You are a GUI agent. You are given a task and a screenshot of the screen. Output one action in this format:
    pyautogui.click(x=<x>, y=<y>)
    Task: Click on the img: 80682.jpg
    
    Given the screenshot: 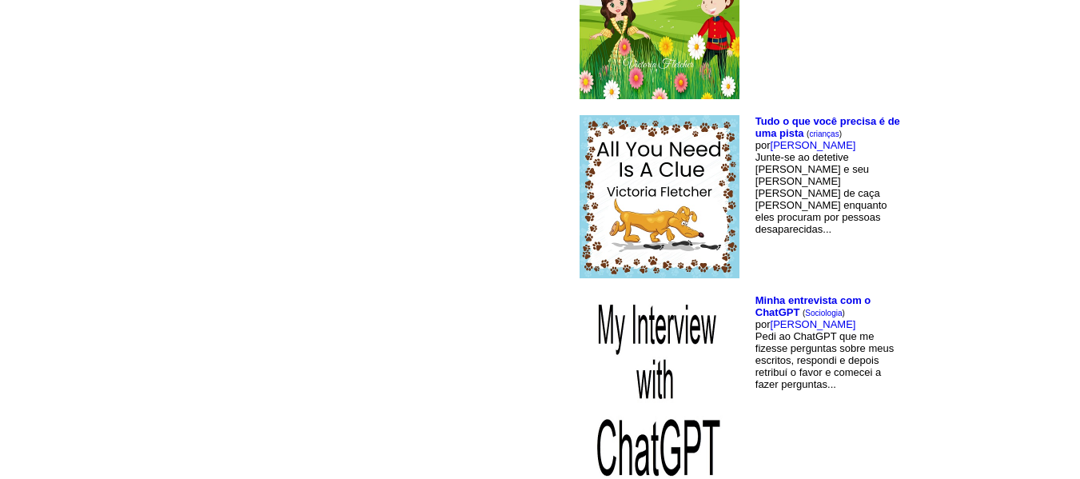 What is the action you would take?
    pyautogui.click(x=659, y=197)
    